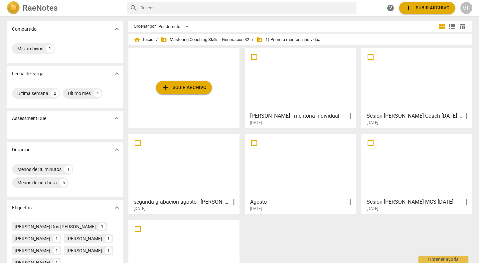 The image size is (479, 263). What do you see at coordinates (182, 202) in the screenshot?
I see `h3: segunda grabacion agosto - sebastian Sosa` at bounding box center [182, 202].